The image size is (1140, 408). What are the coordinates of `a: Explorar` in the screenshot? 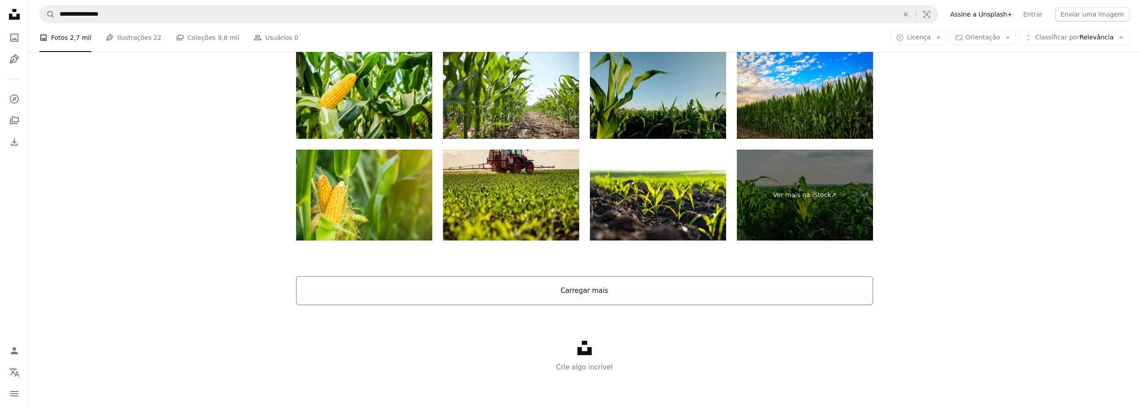 It's located at (14, 99).